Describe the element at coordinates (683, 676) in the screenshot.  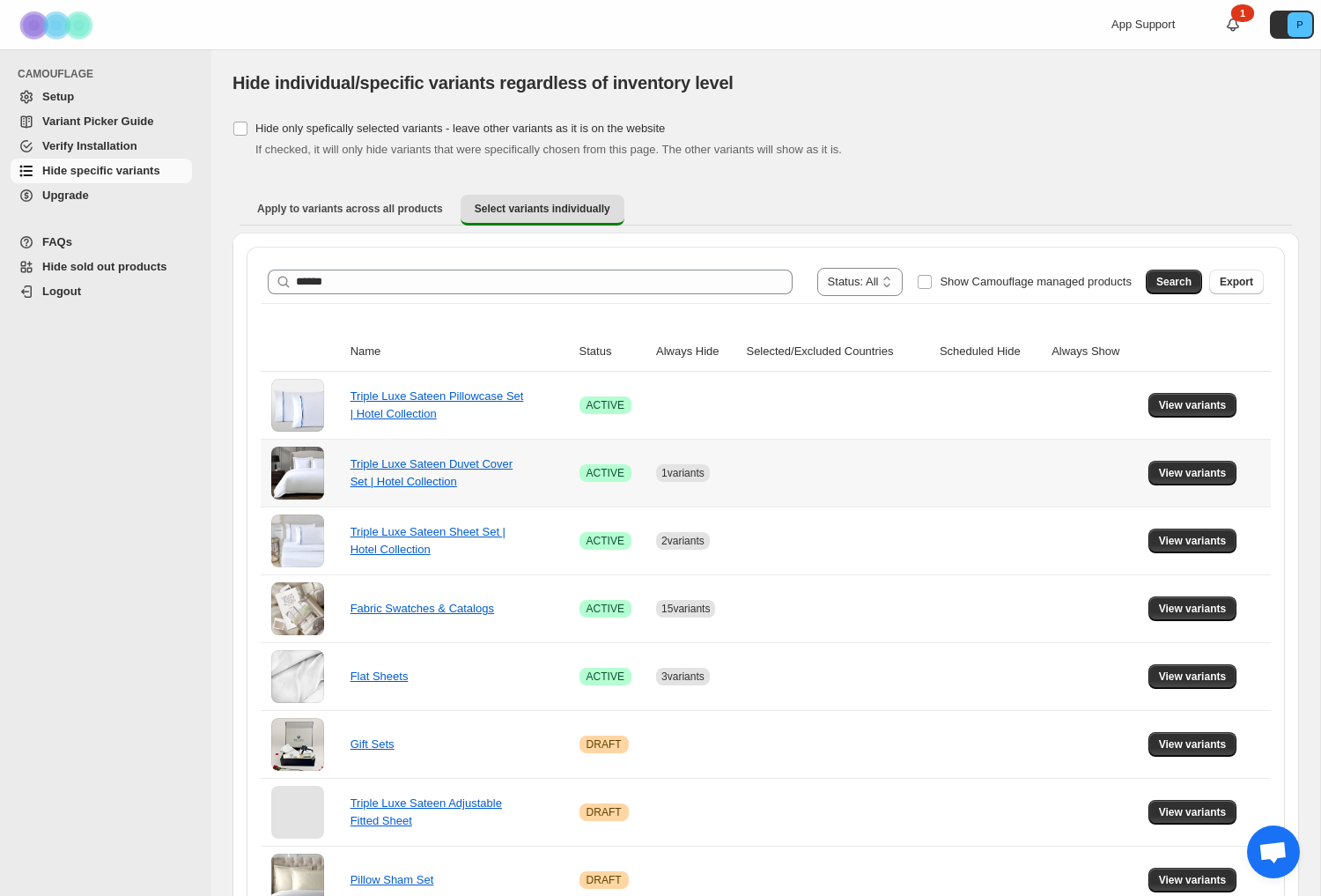
I see `span: 3 variants` at that location.